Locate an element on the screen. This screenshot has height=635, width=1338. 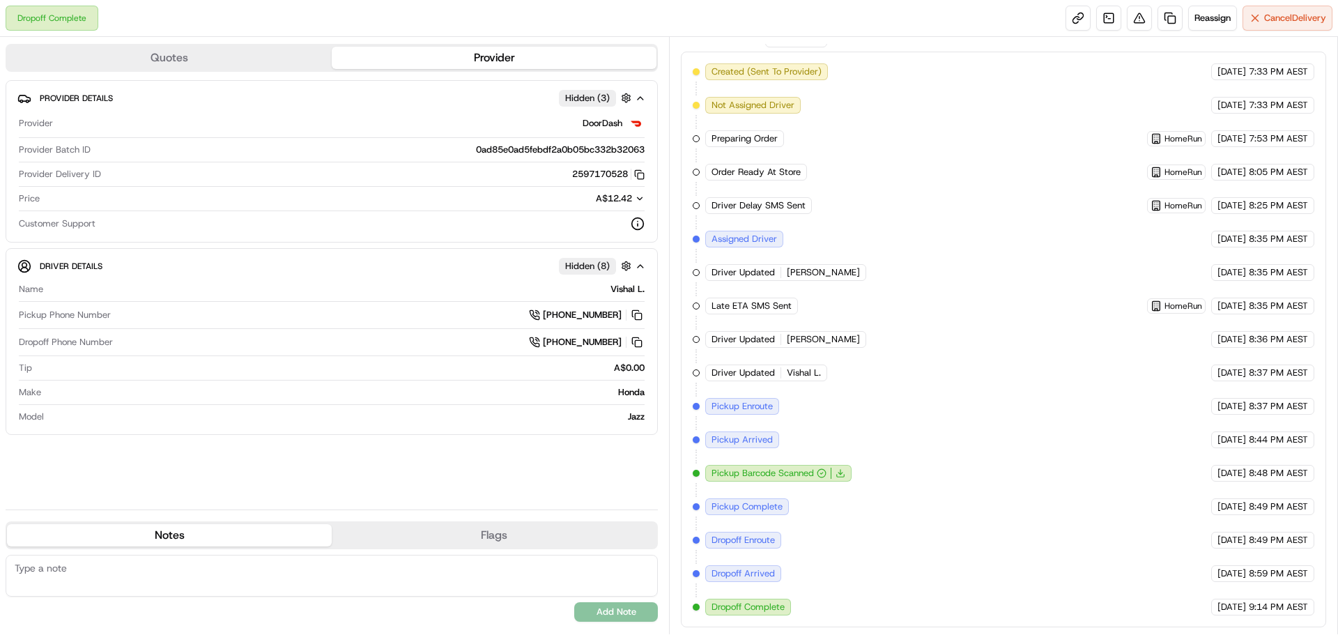
span: Provider Batch ID is located at coordinates (54, 150).